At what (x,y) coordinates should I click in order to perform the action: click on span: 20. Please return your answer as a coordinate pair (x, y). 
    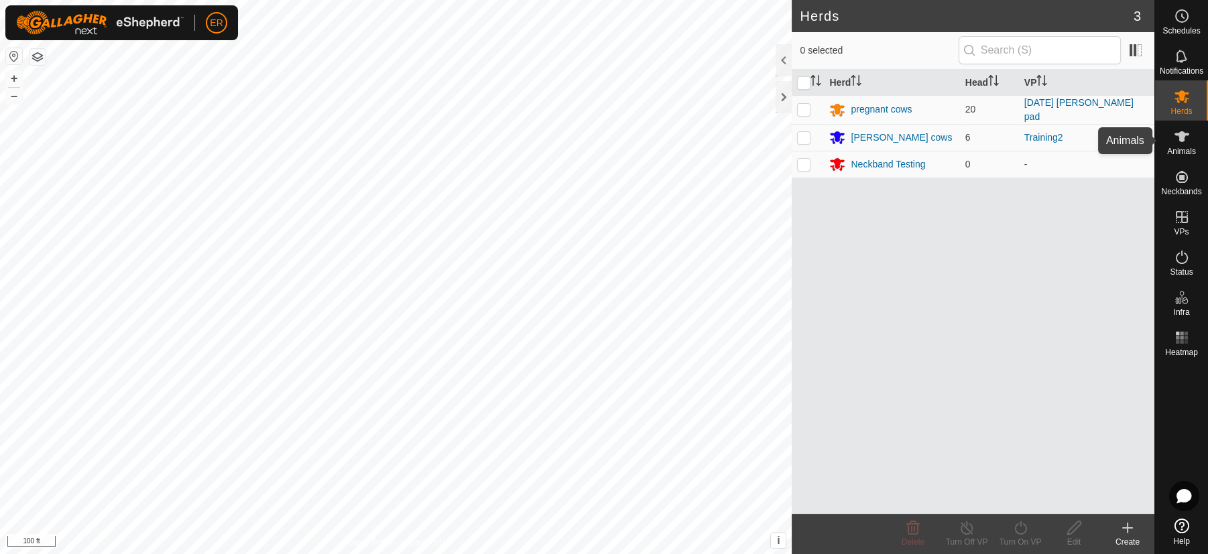
    Looking at the image, I should click on (971, 109).